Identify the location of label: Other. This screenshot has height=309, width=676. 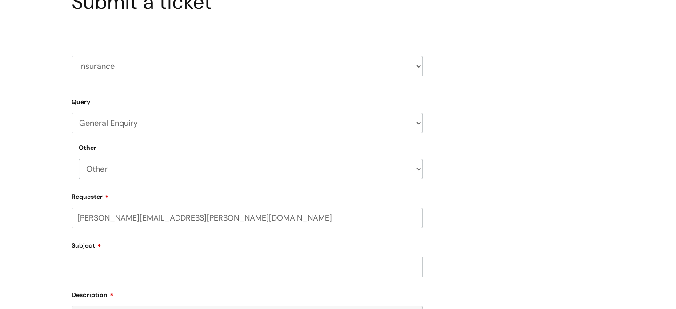
(88, 148).